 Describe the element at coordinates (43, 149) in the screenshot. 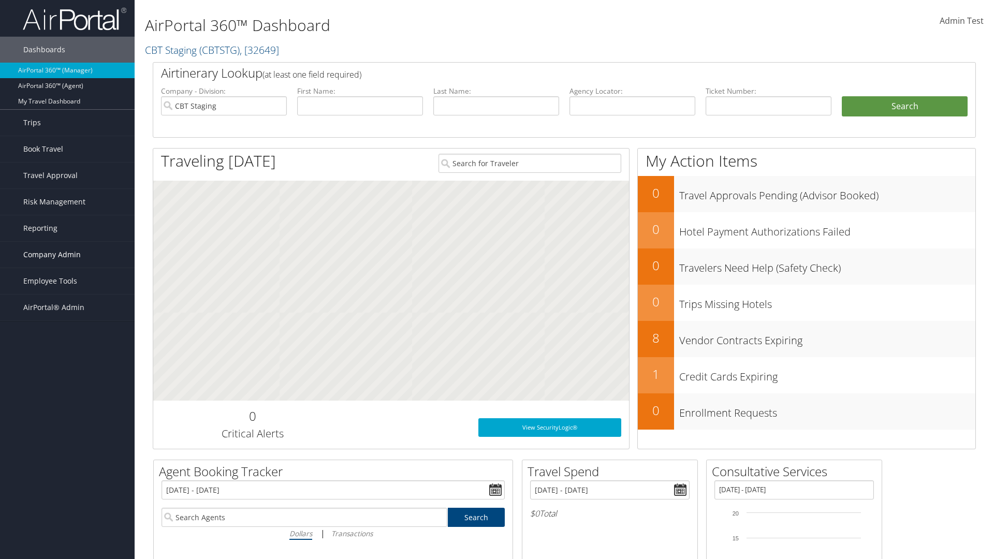

I see `span: Book Travel` at that location.